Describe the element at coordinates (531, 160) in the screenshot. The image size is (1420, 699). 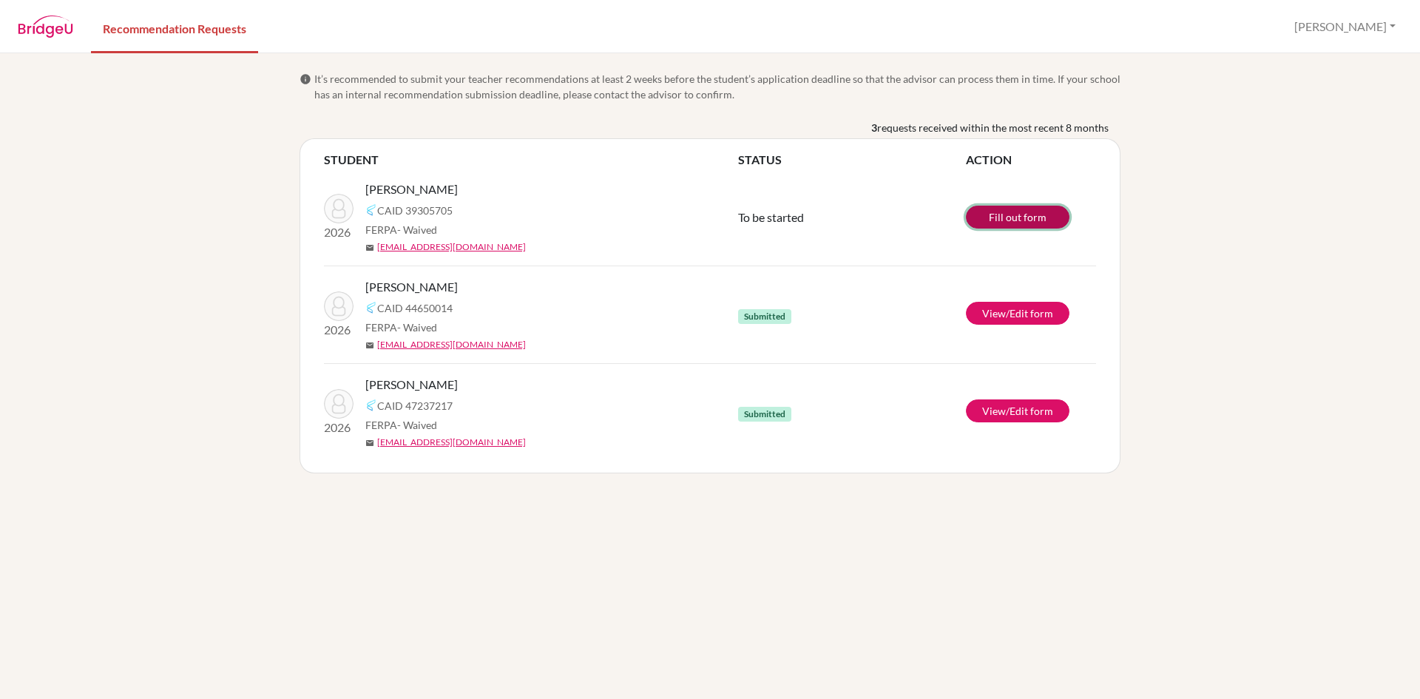
I see `th: STUDENT` at that location.